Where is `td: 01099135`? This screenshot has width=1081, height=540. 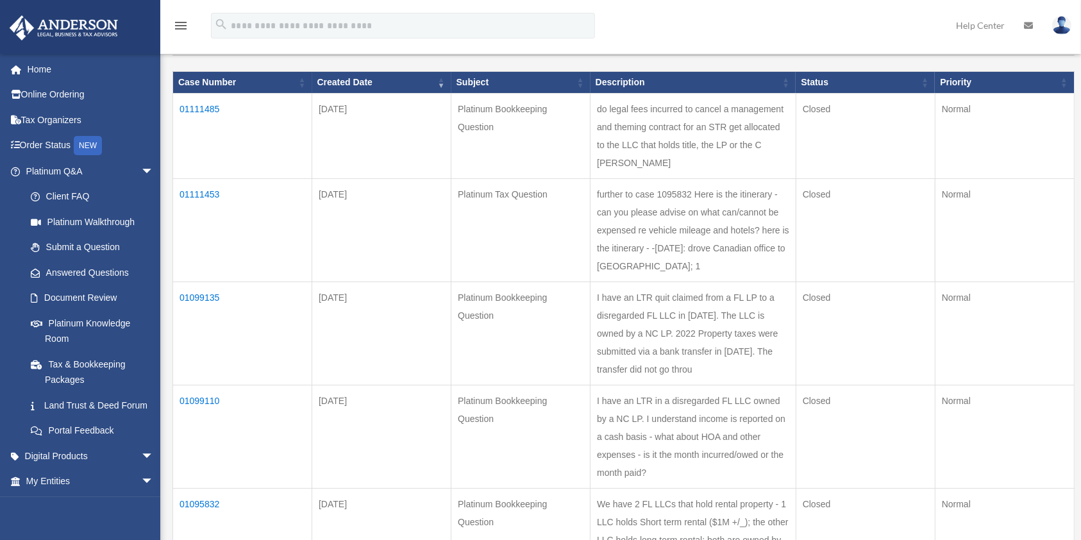 td: 01099135 is located at coordinates (242, 334).